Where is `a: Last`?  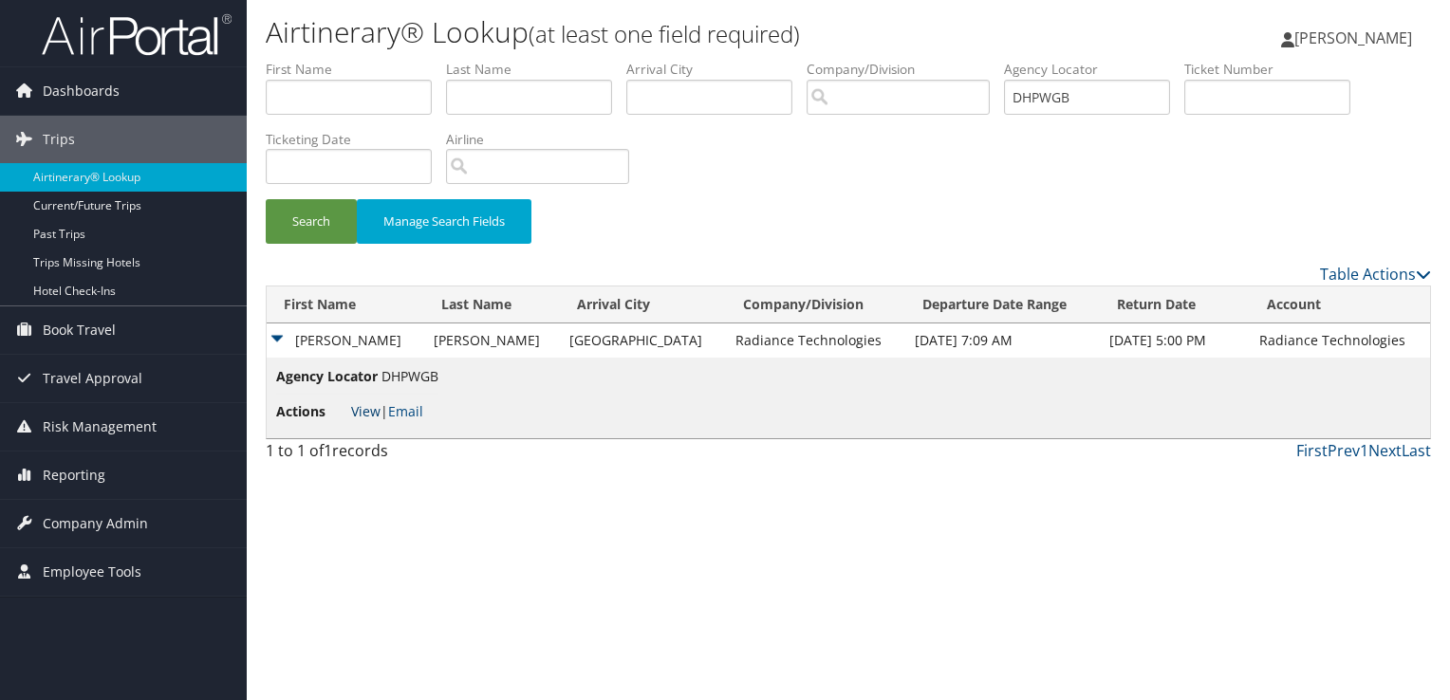 a: Last is located at coordinates (1416, 451).